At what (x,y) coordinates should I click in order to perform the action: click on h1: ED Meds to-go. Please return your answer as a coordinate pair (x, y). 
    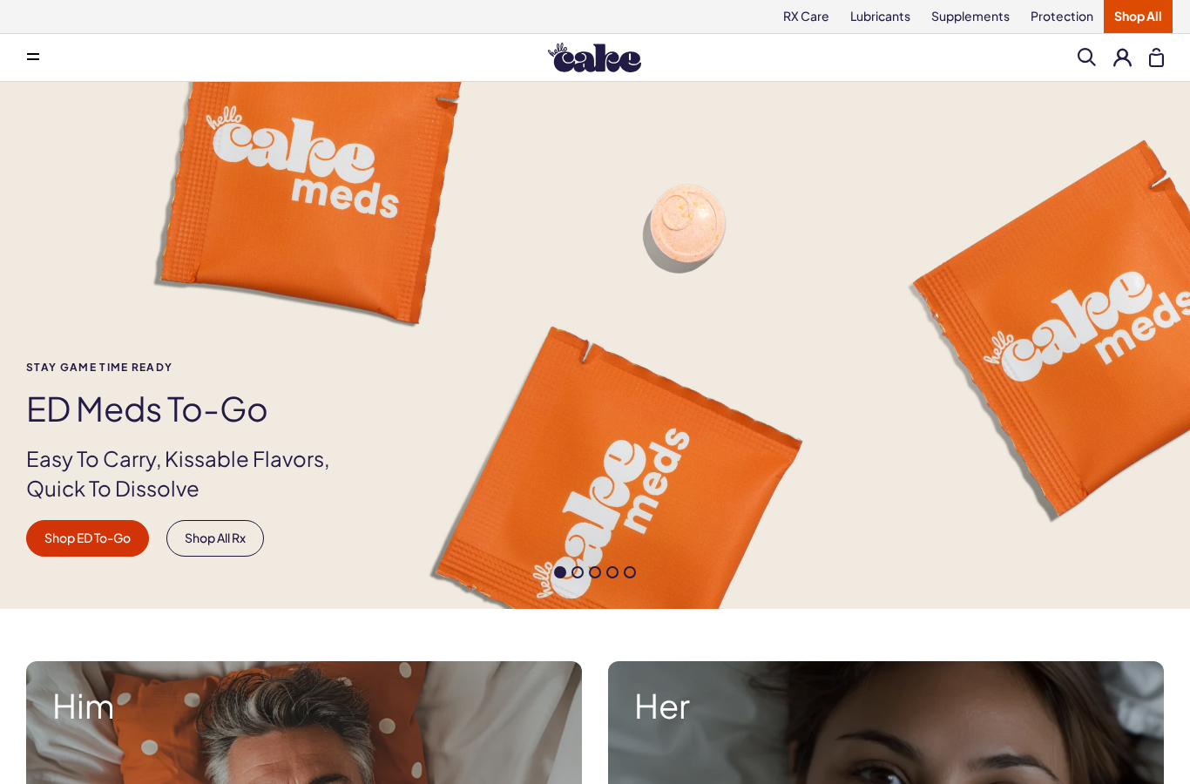
    Looking at the image, I should click on (193, 409).